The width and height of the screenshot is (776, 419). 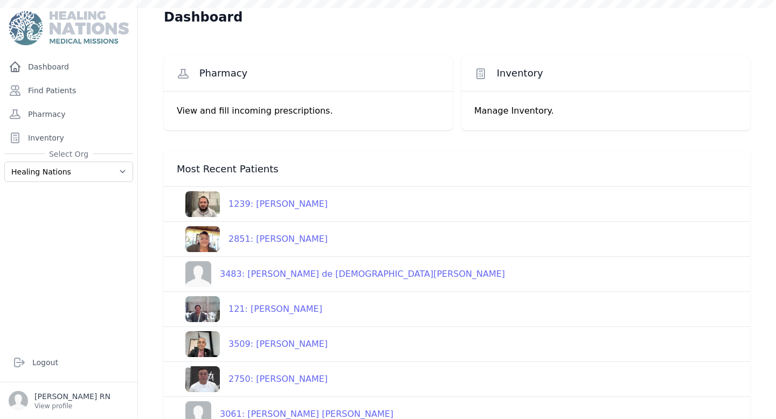 I want to click on p: View and fill incoming prescriptions., so click(x=308, y=111).